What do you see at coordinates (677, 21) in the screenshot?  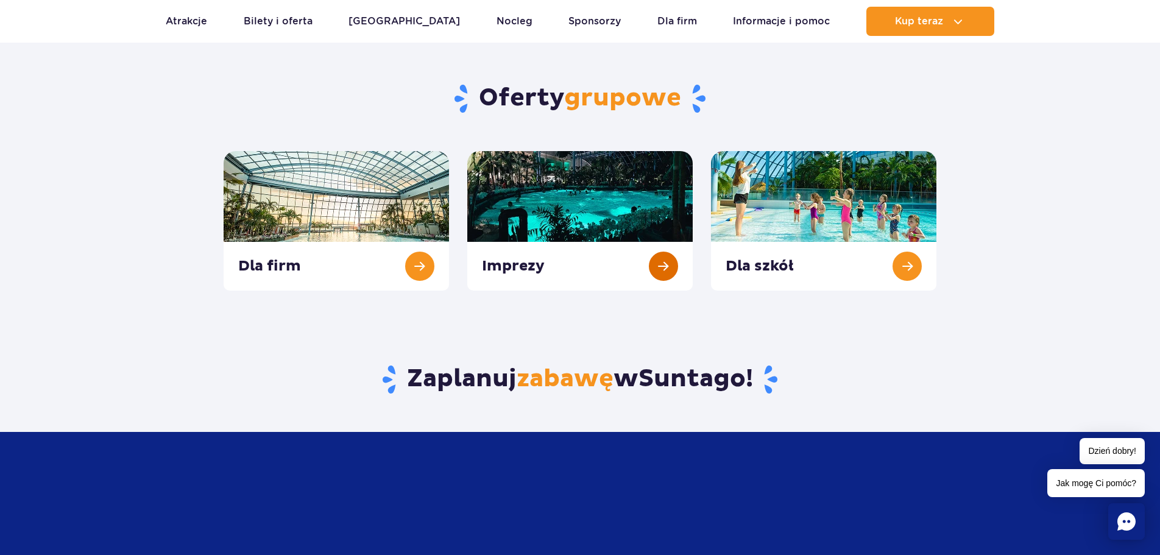 I see `a: Dla firm` at bounding box center [677, 21].